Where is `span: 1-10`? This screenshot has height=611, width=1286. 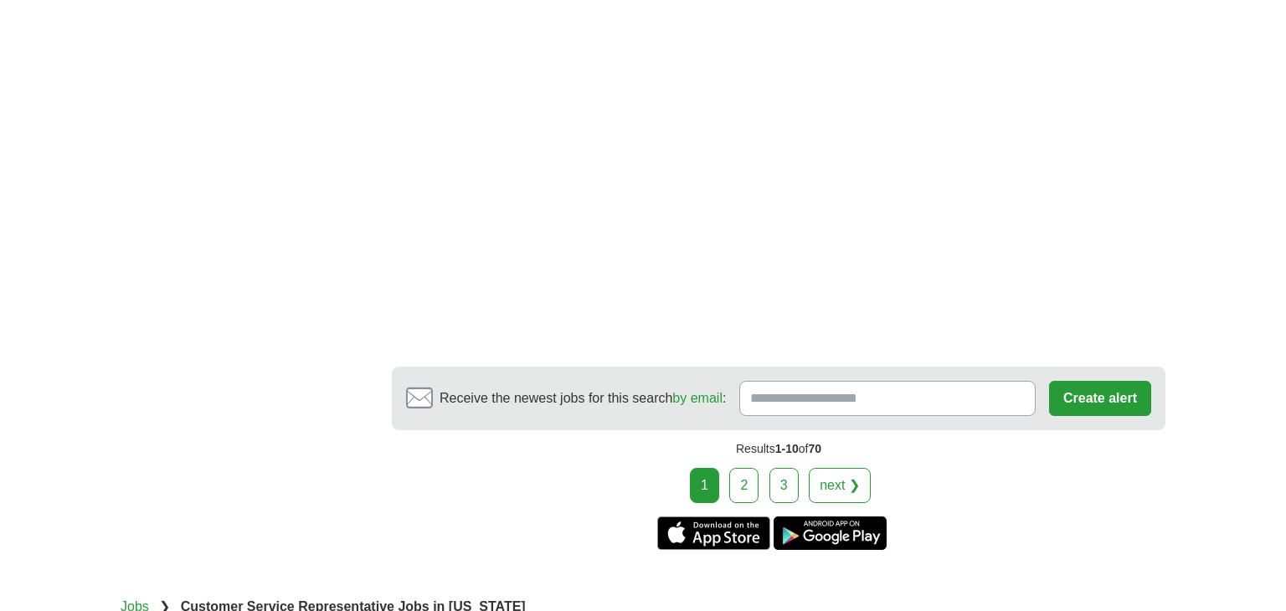
span: 1-10 is located at coordinates (787, 449).